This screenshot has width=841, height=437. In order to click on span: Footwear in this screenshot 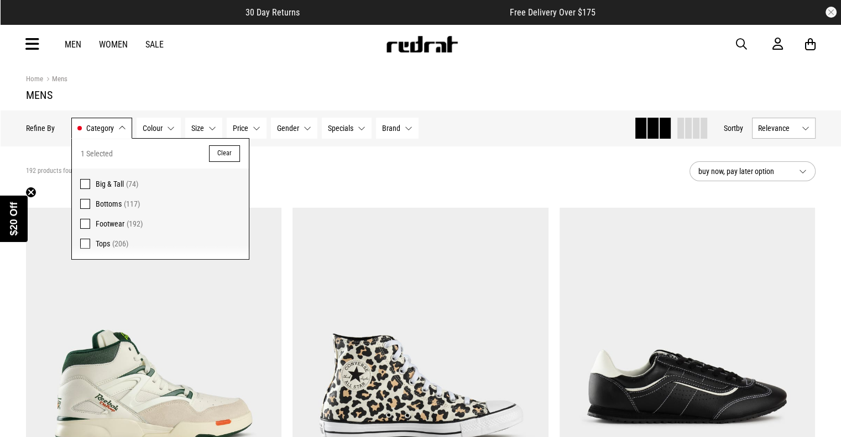, I will do `click(110, 224)`.